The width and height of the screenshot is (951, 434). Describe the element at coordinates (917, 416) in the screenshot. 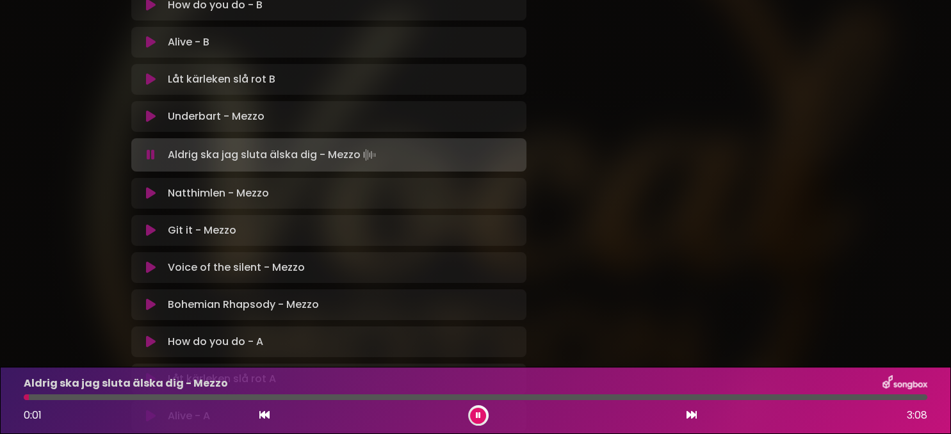

I see `span: 3:08` at that location.